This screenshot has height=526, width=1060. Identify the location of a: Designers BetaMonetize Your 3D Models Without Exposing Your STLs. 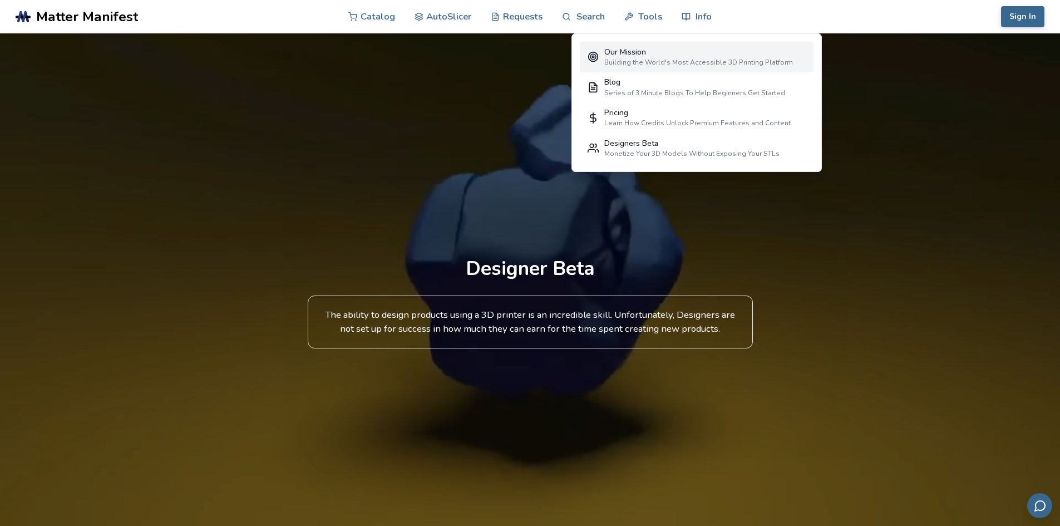
(697, 148).